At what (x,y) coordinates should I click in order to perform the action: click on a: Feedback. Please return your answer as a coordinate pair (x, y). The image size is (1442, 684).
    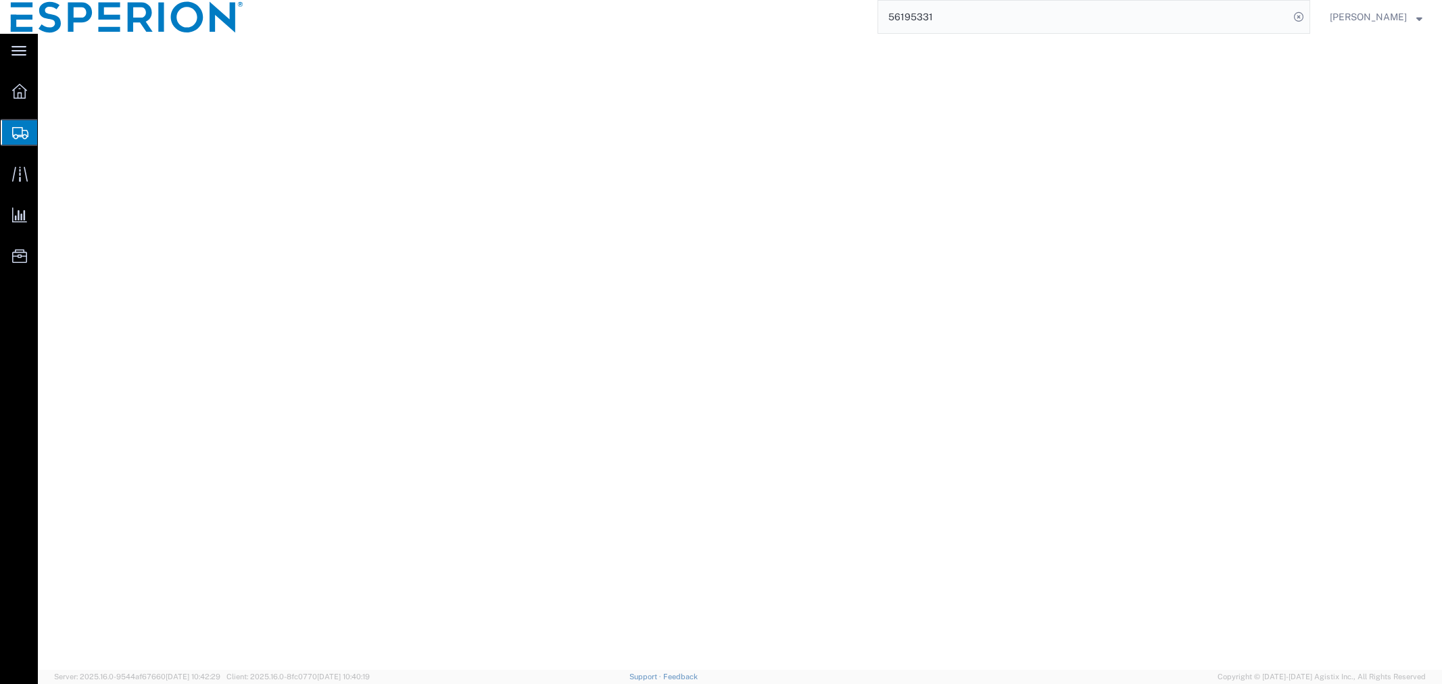
    Looking at the image, I should click on (680, 677).